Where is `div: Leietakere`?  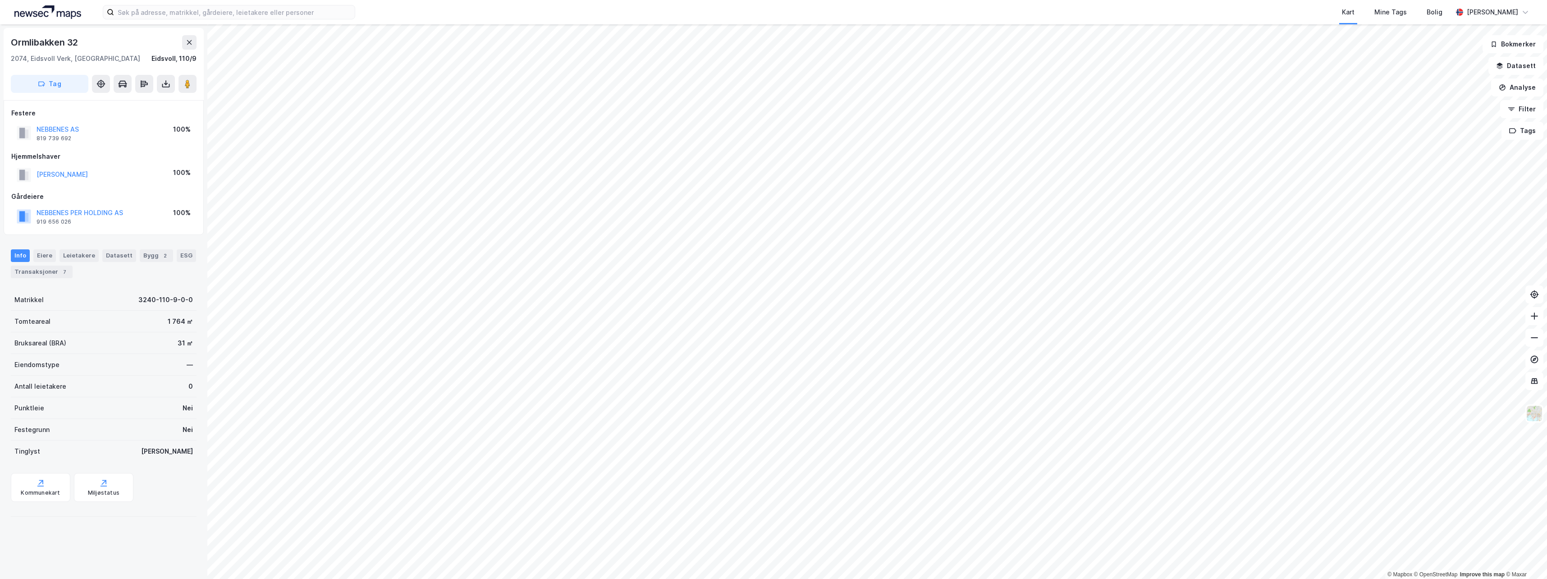 div: Leietakere is located at coordinates (79, 256).